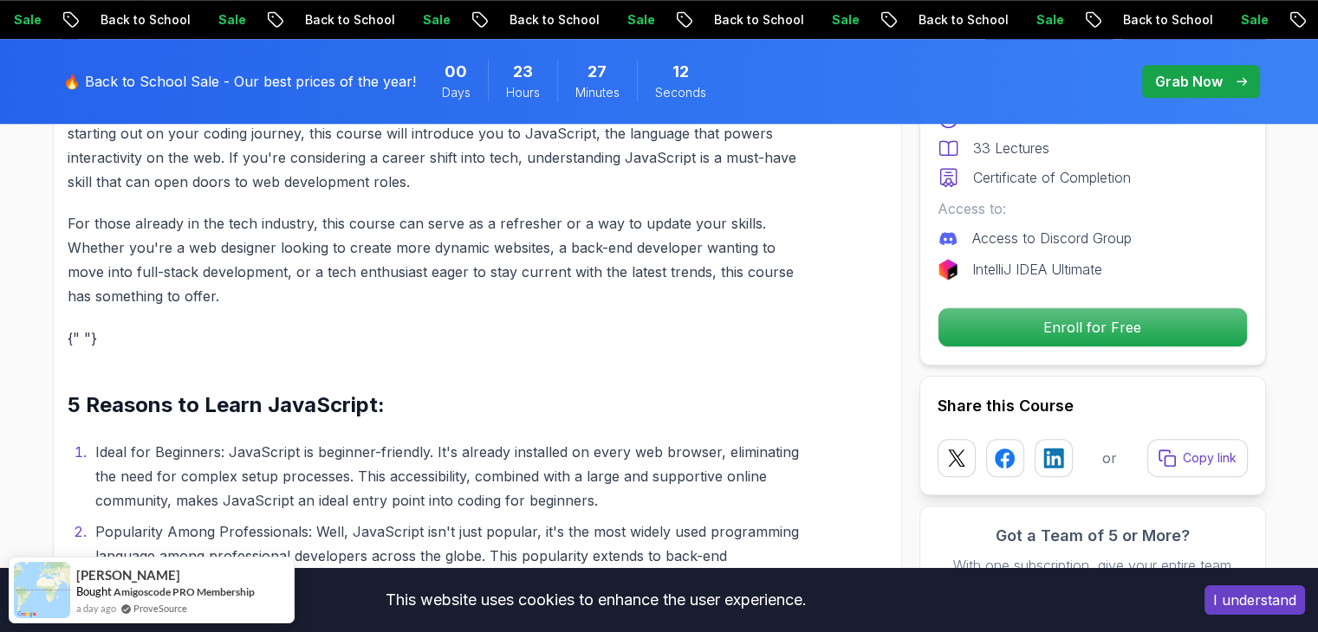 Image resolution: width=1318 pixels, height=632 pixels. What do you see at coordinates (436, 260) in the screenshot?
I see `p: For those already in the tech industry, this course can serve as a refresher or a way to update y...` at bounding box center [436, 260].